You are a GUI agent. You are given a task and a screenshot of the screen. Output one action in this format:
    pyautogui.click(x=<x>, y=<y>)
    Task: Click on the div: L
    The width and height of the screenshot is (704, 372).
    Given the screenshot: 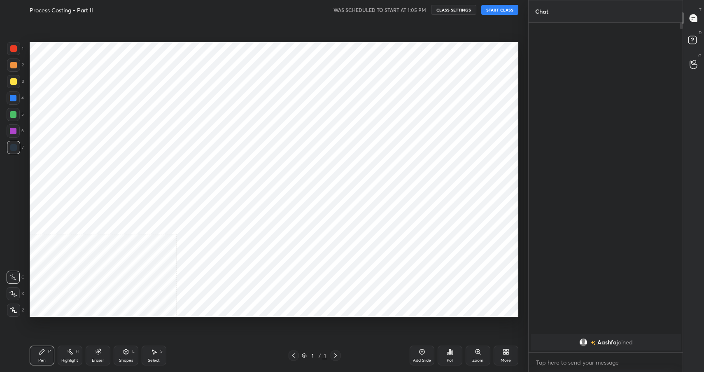 What is the action you would take?
    pyautogui.click(x=133, y=351)
    